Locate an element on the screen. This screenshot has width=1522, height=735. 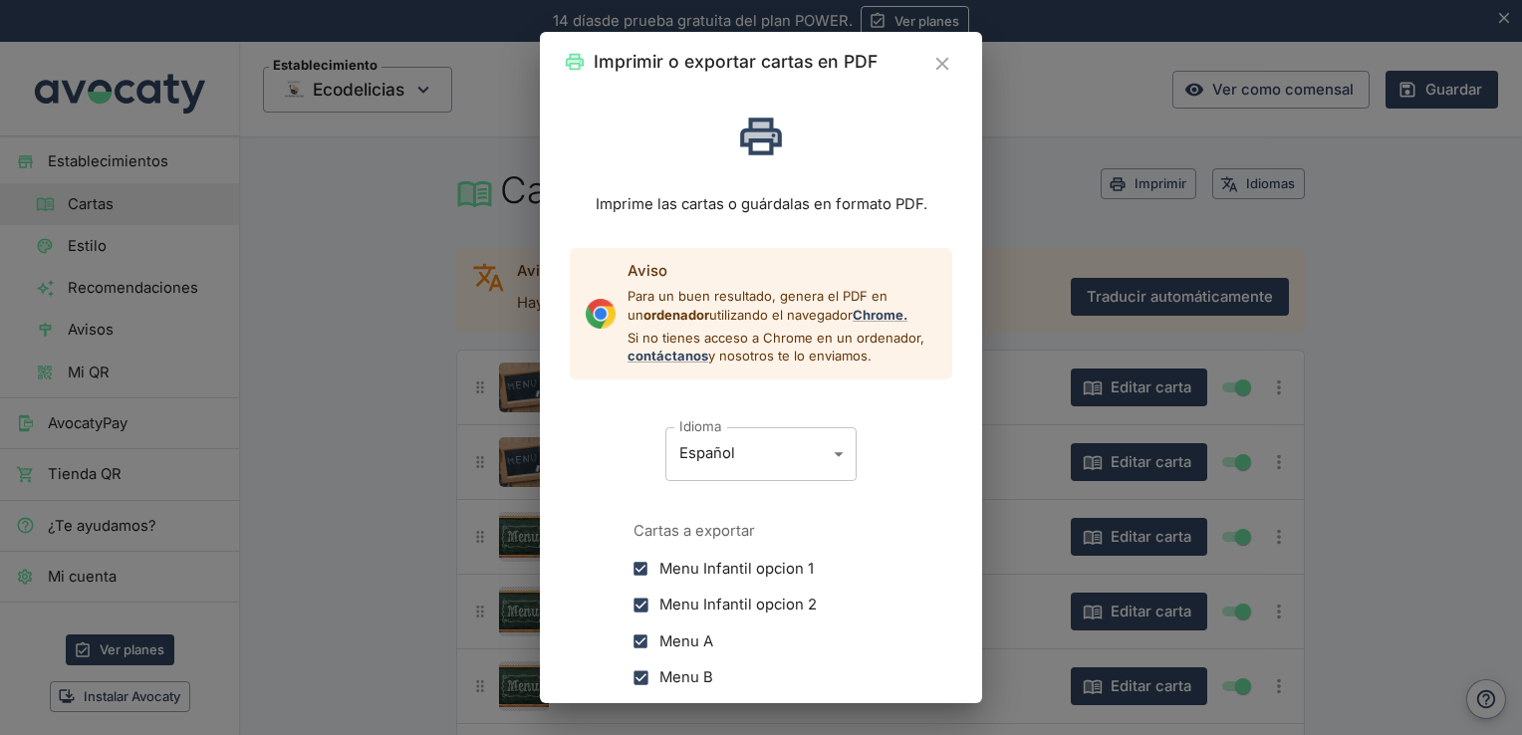
div: Español is located at coordinates (761, 454).